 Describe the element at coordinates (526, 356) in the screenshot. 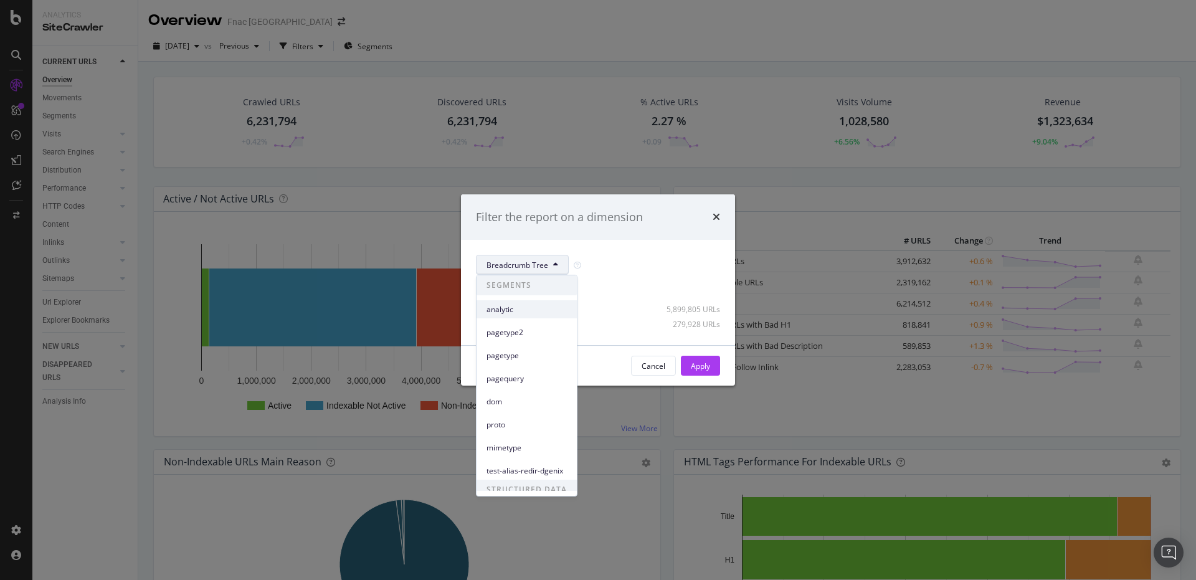

I see `span: pagetype` at that location.